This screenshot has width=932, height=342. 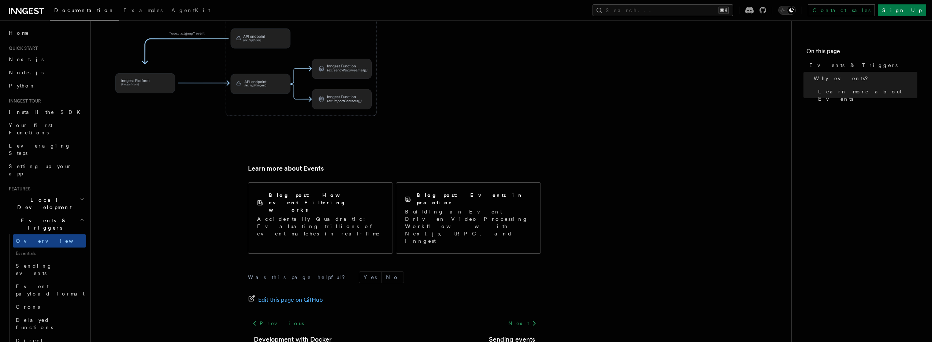 I want to click on span: Quick start, so click(x=22, y=48).